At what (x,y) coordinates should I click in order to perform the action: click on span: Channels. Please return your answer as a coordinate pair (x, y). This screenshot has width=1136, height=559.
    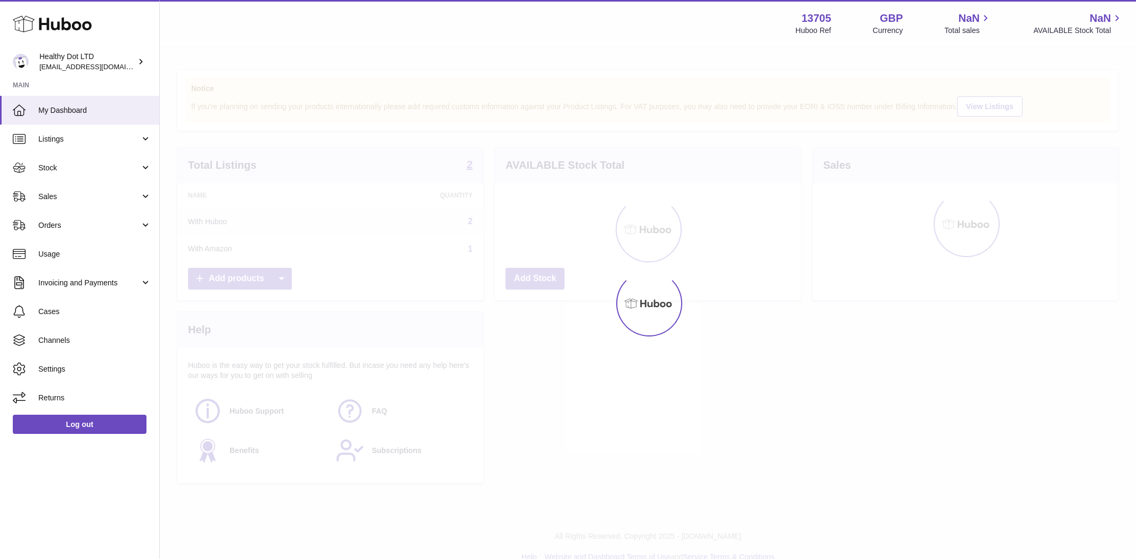
    Looking at the image, I should click on (95, 340).